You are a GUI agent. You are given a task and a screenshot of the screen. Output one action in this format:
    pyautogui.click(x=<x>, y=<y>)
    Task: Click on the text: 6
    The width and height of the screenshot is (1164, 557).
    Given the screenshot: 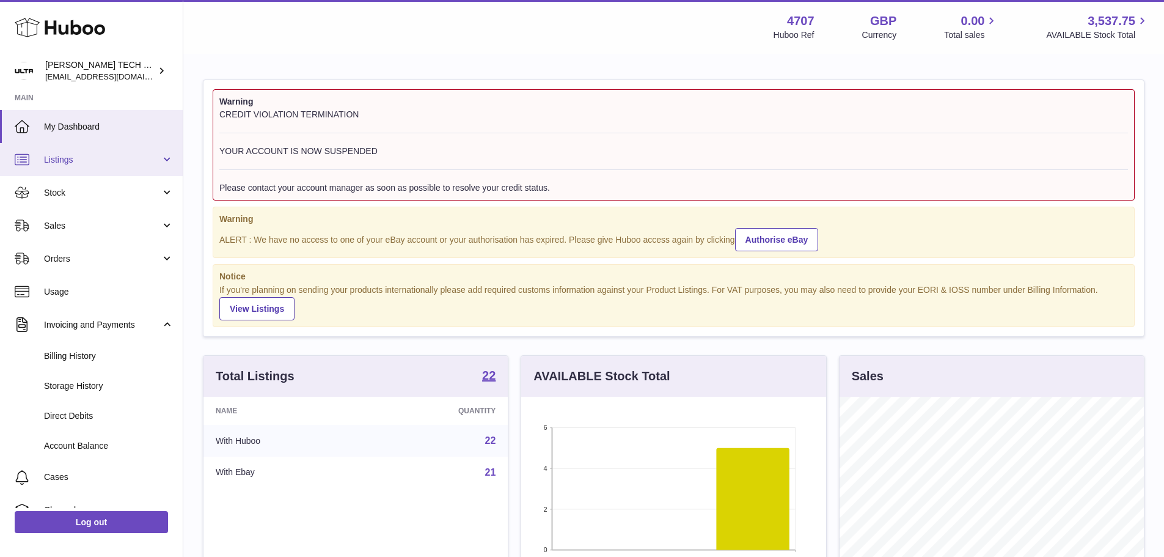 What is the action you would take?
    pyautogui.click(x=546, y=427)
    